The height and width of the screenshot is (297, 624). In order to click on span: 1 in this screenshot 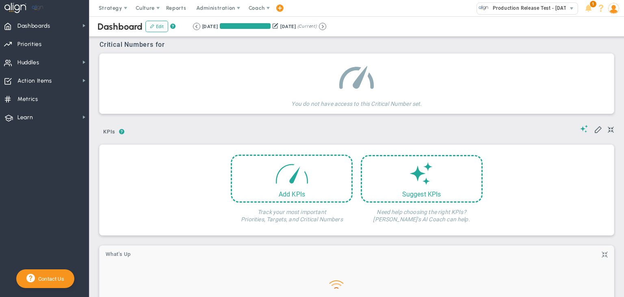, I will do `click(593, 4)`.